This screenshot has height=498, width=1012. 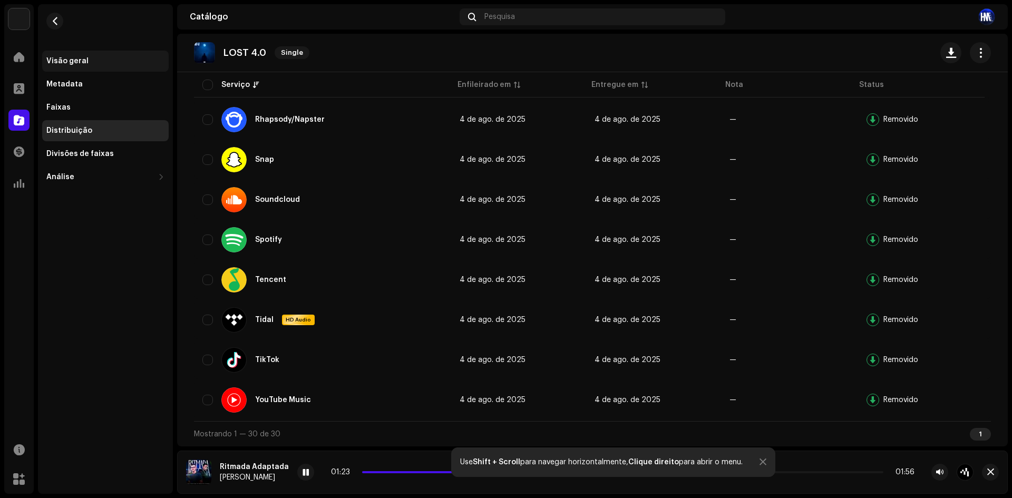 What do you see at coordinates (980, 434) in the screenshot?
I see `div: 1` at bounding box center [980, 434].